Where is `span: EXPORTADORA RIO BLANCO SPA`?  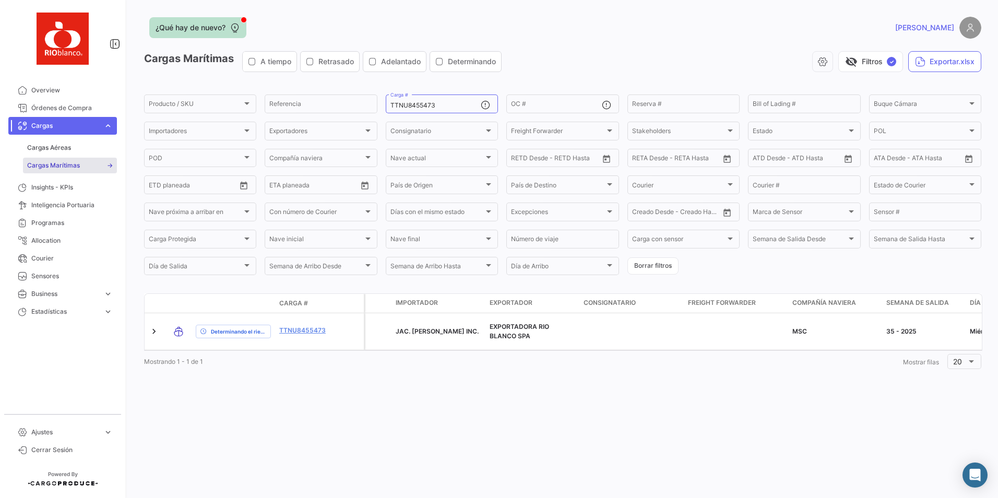 span: EXPORTADORA RIO BLANCO SPA is located at coordinates (519, 331).